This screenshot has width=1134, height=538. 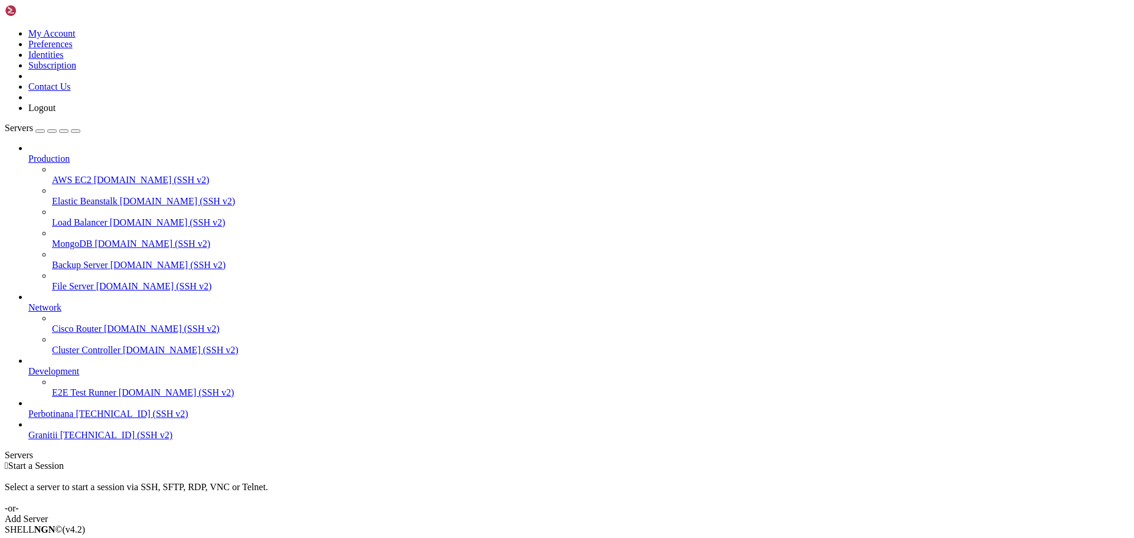 I want to click on span: AWS EC2, so click(x=71, y=180).